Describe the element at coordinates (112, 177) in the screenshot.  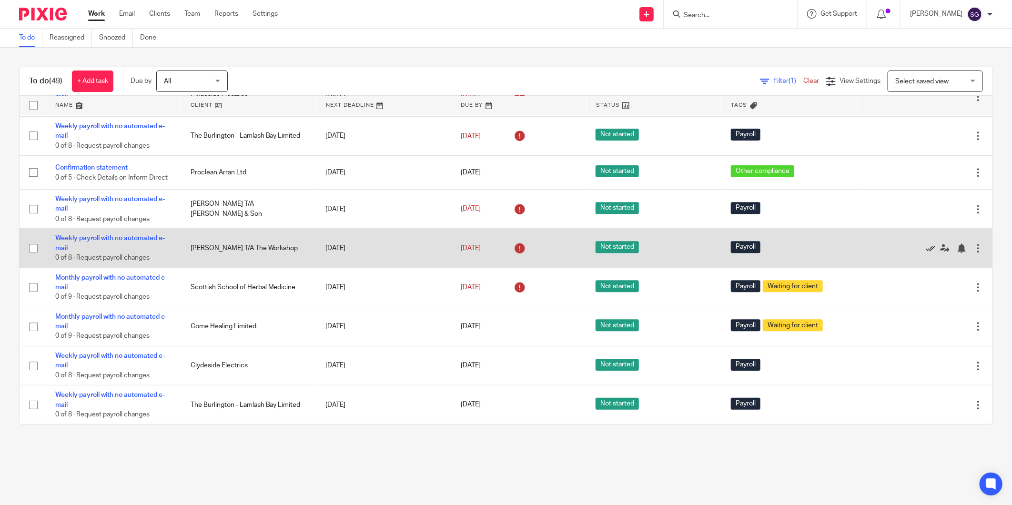
I see `span: 0 of 5 · Check Details on Inform Direct` at that location.